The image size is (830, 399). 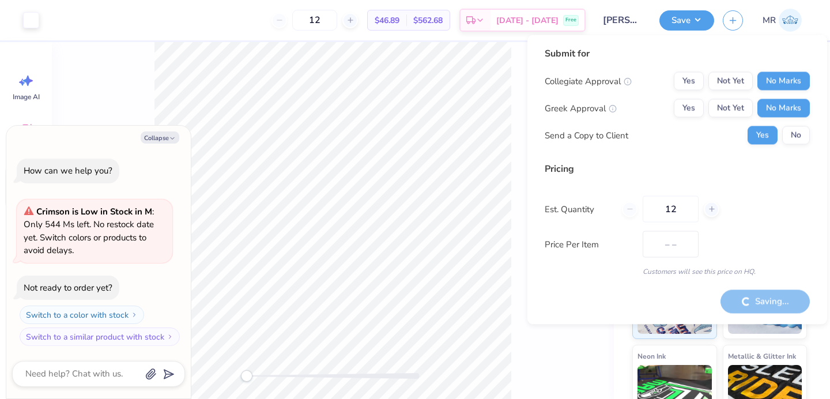 What do you see at coordinates (160, 137) in the screenshot?
I see `button: Collapse` at bounding box center [160, 137].